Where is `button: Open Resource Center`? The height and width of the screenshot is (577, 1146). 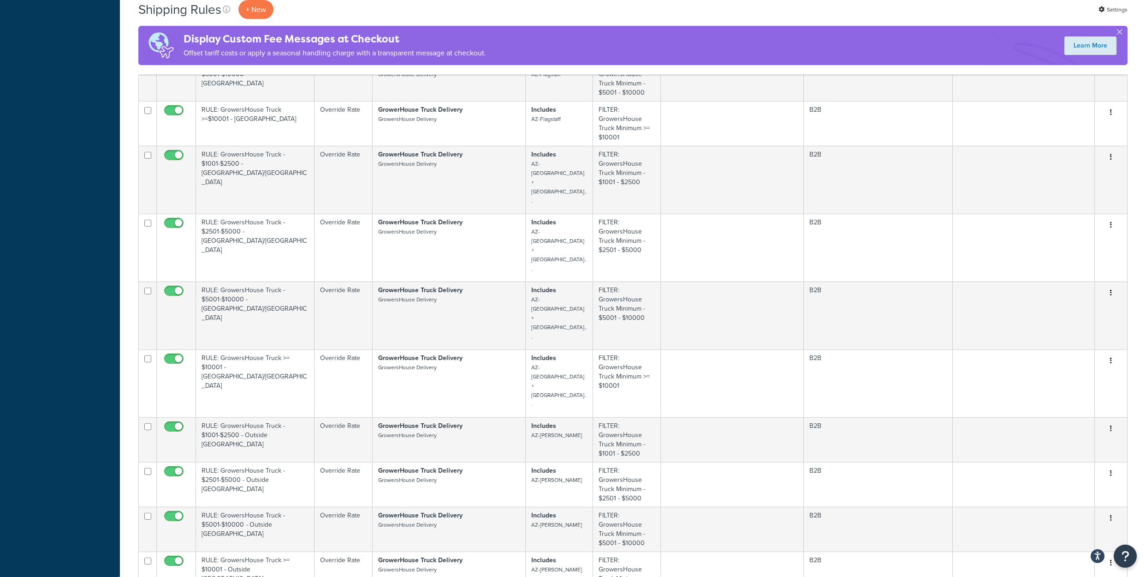
button: Open Resource Center is located at coordinates (1125, 556).